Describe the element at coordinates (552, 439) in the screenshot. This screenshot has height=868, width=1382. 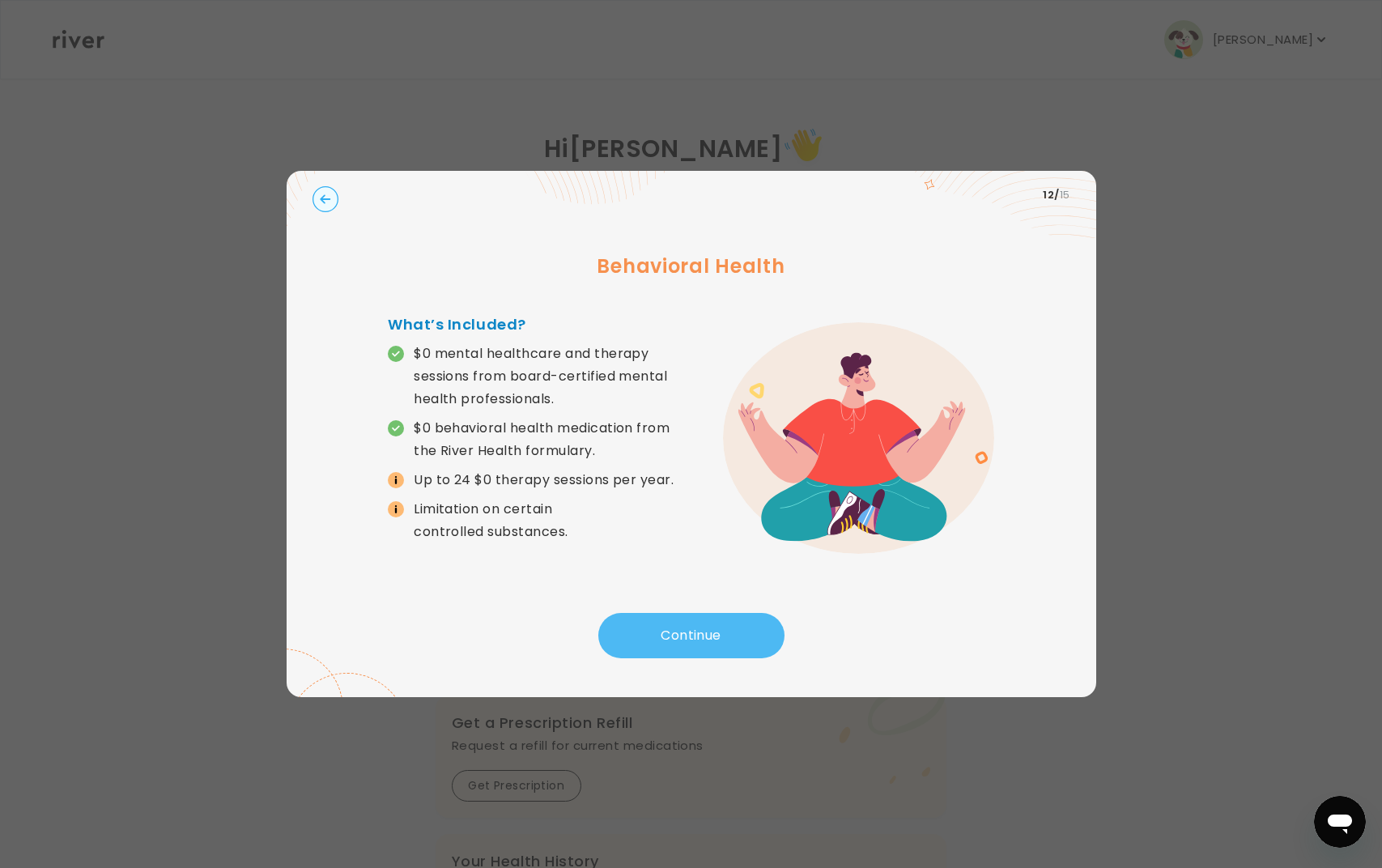
I see `p: $0 behavioral health medication from the River Health formulary.` at that location.